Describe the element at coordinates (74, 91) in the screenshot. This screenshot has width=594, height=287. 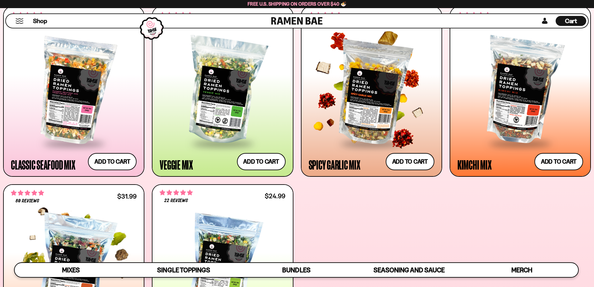
I see `a: 4.68 stars 2831 reviews $26.99 Classic Seafood Mix Add to cart` at that location.